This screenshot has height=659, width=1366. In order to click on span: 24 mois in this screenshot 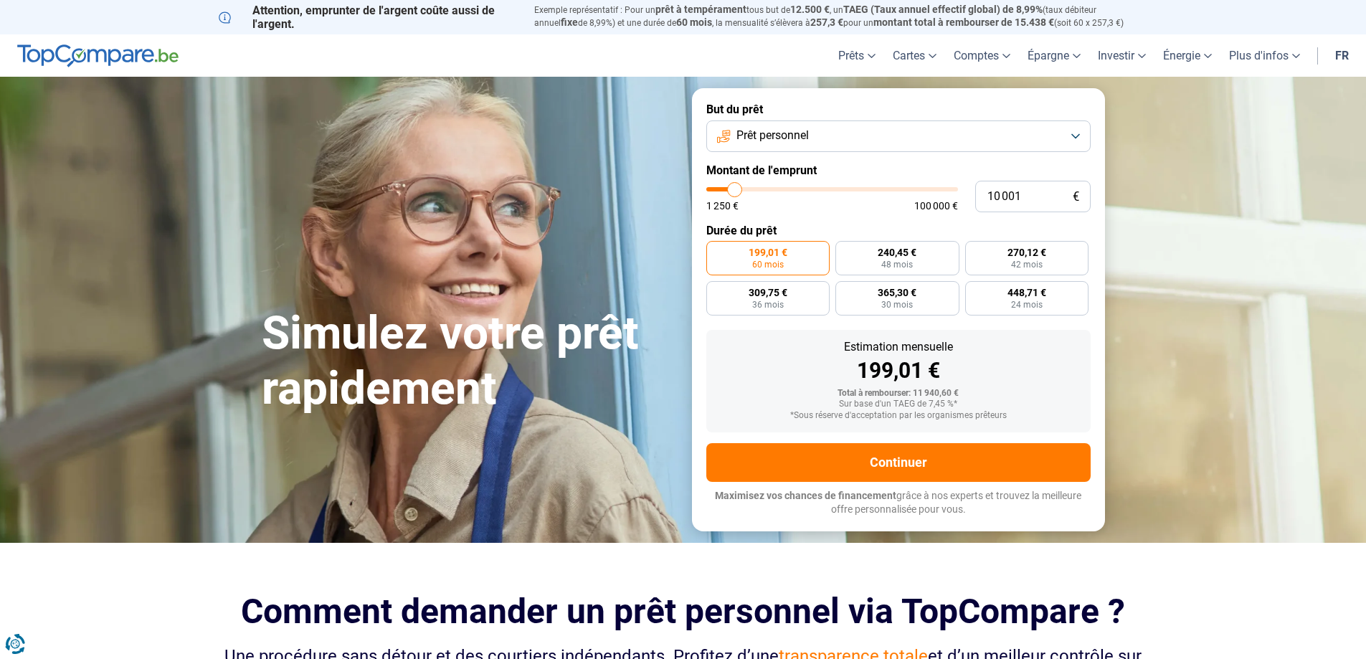, I will do `click(1027, 305)`.